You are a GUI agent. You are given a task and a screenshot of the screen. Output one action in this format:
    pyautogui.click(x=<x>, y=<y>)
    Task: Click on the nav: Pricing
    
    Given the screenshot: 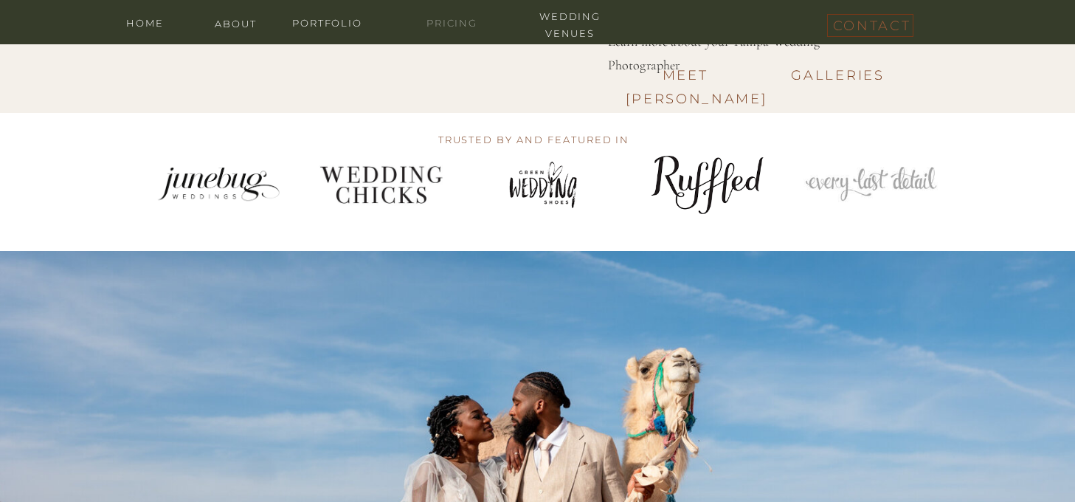 What is the action you would take?
    pyautogui.click(x=452, y=21)
    